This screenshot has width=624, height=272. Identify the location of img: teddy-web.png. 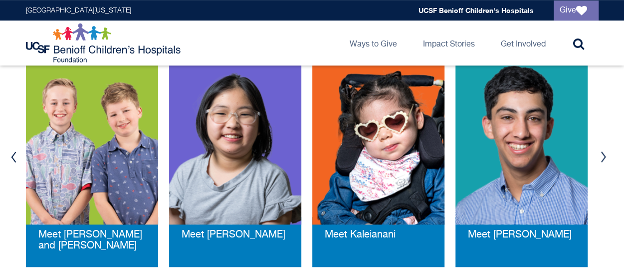
(92, 143).